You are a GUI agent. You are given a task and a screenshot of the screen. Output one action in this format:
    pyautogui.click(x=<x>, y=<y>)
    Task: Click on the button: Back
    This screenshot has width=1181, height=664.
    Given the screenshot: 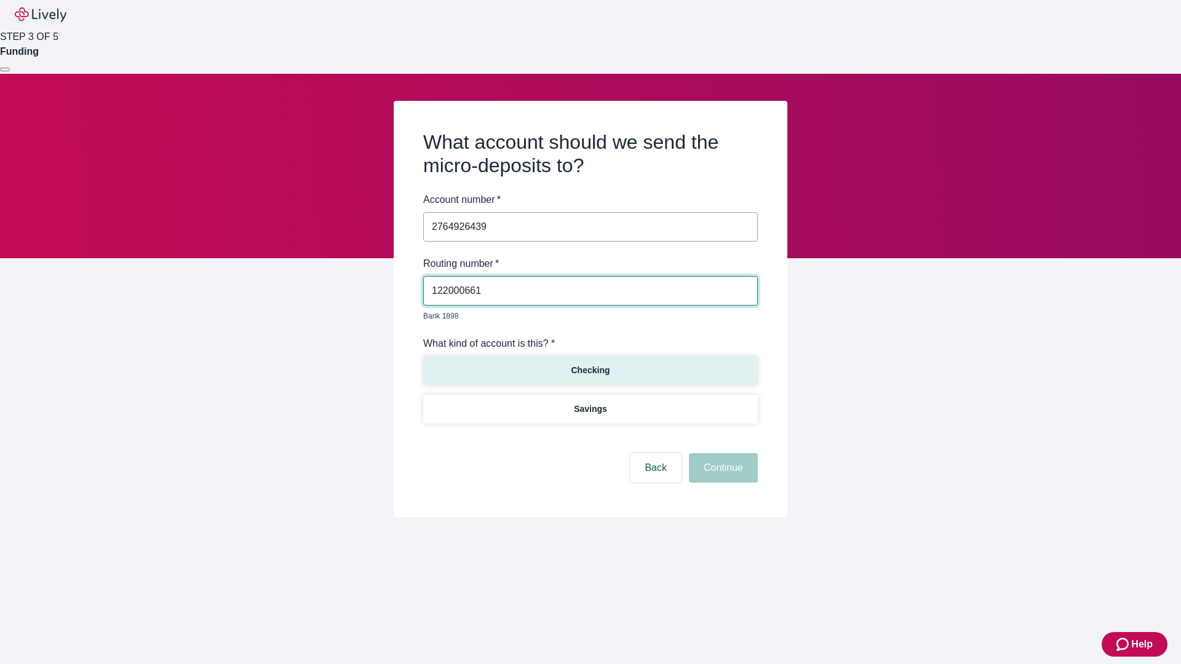 What is the action you would take?
    pyautogui.click(x=655, y=468)
    